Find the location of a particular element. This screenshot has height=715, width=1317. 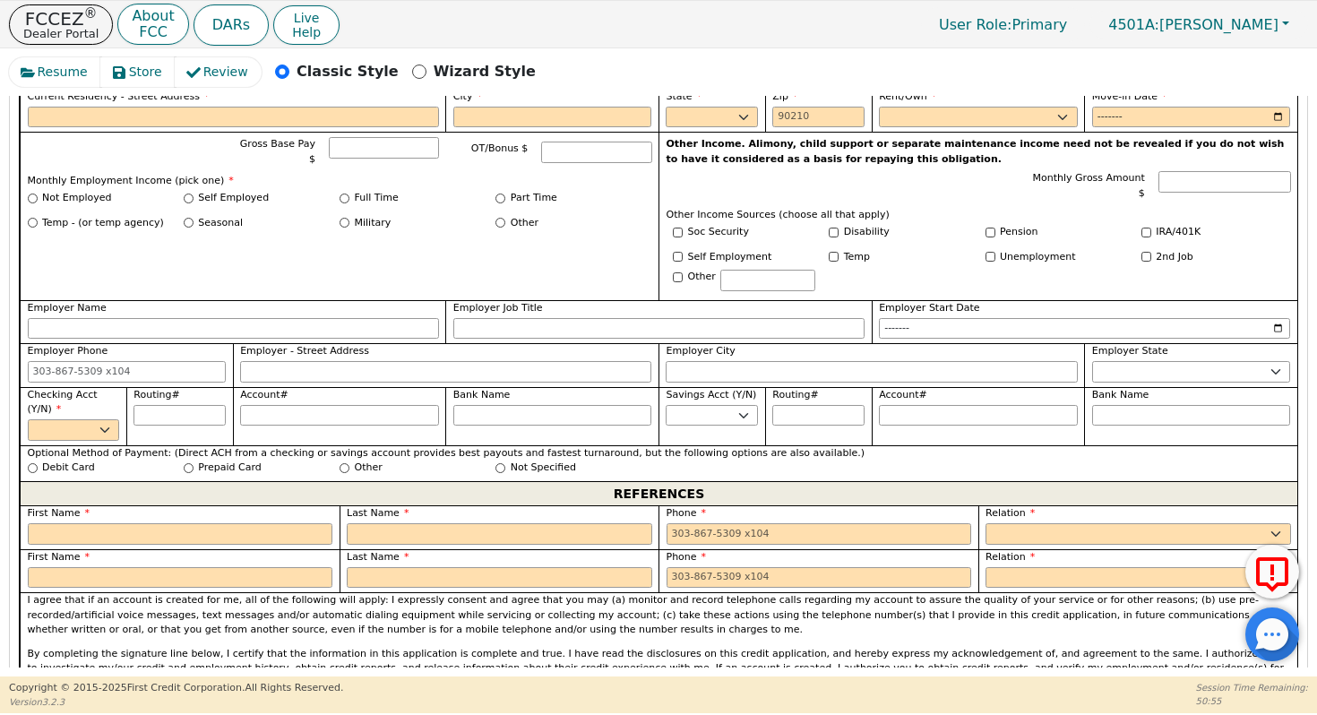

p: Session Time Remaining: is located at coordinates (1251, 687).